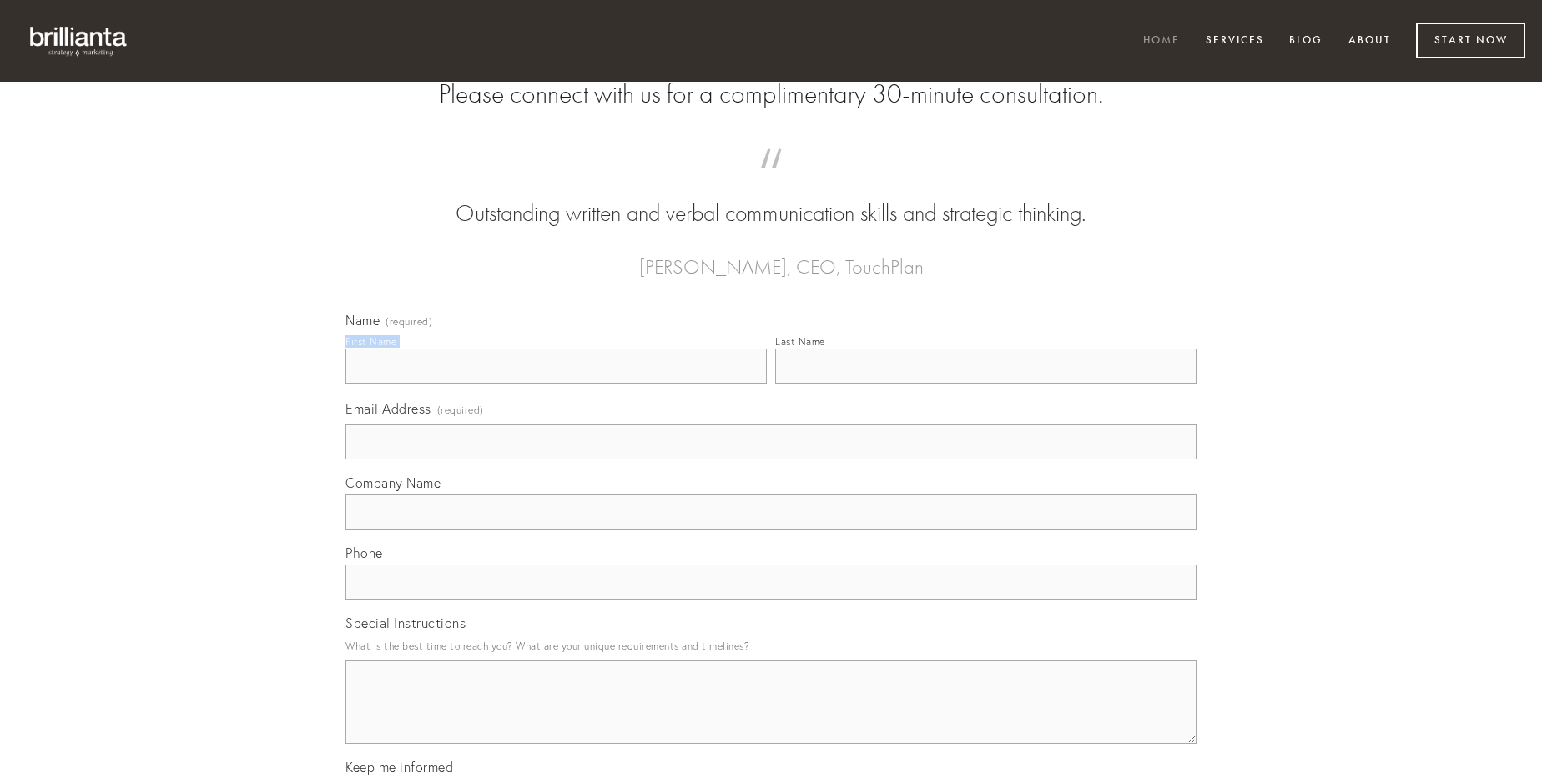 The height and width of the screenshot is (783, 1542). I want to click on blockquote: Outstanding written and verbal communication skills and strategic thinking., so click(771, 198).